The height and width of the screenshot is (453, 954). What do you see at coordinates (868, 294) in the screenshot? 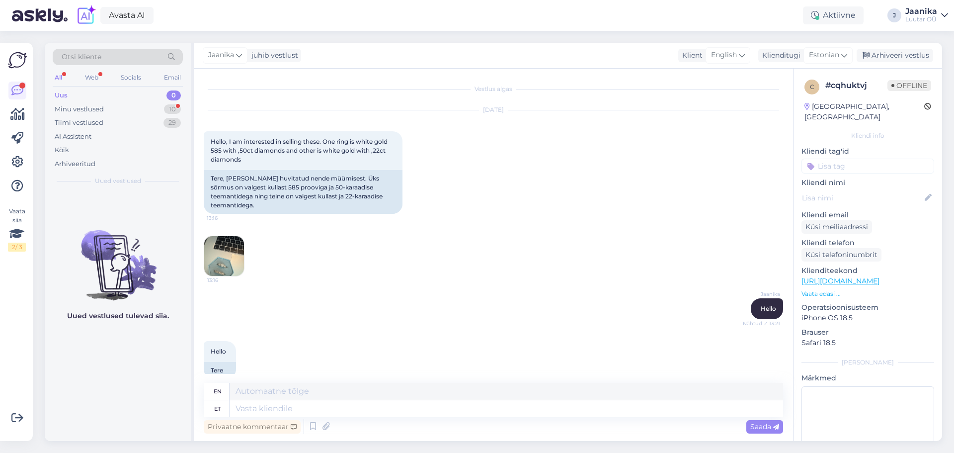
I see `p: Vaata edasi ...` at bounding box center [868, 294].